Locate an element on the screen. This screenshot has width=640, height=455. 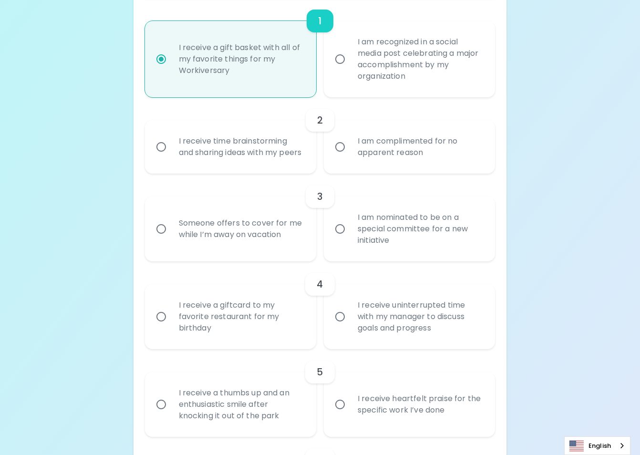
div: I receive a gift basket with all of my favorite things for my Workiversary is located at coordinates (241, 59).